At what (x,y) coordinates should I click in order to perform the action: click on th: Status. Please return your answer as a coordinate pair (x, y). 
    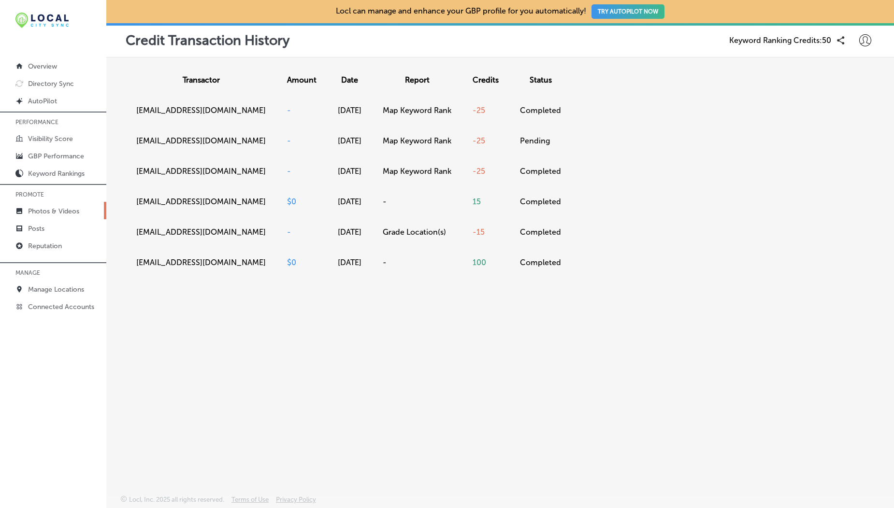
    Looking at the image, I should click on (540, 80).